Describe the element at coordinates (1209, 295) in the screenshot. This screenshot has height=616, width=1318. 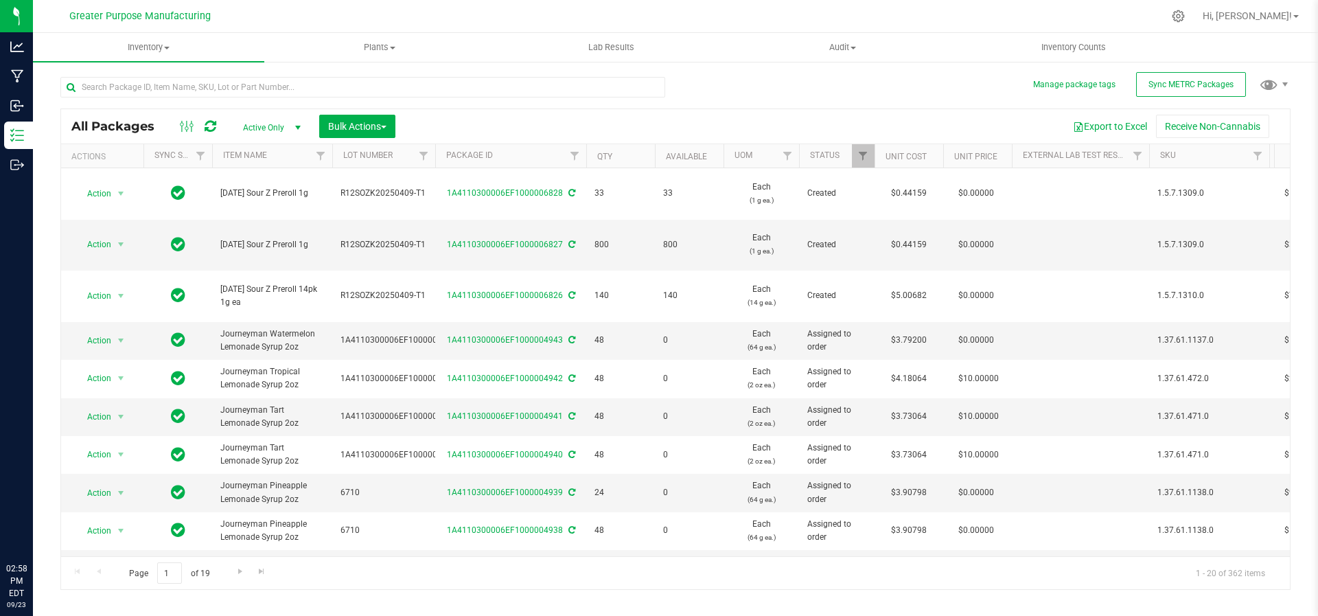
I see `span: 1.5.7.1310.0` at that location.